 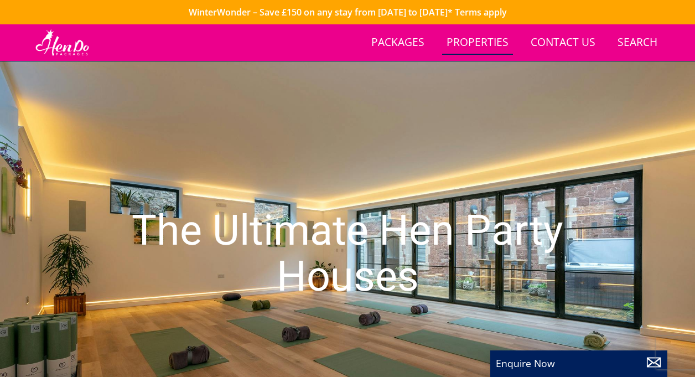 What do you see at coordinates (579, 363) in the screenshot?
I see `p: Enquire Now` at bounding box center [579, 363].